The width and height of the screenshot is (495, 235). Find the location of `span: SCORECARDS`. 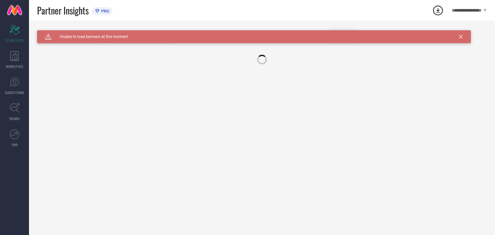

span: SCORECARDS is located at coordinates (14, 40).